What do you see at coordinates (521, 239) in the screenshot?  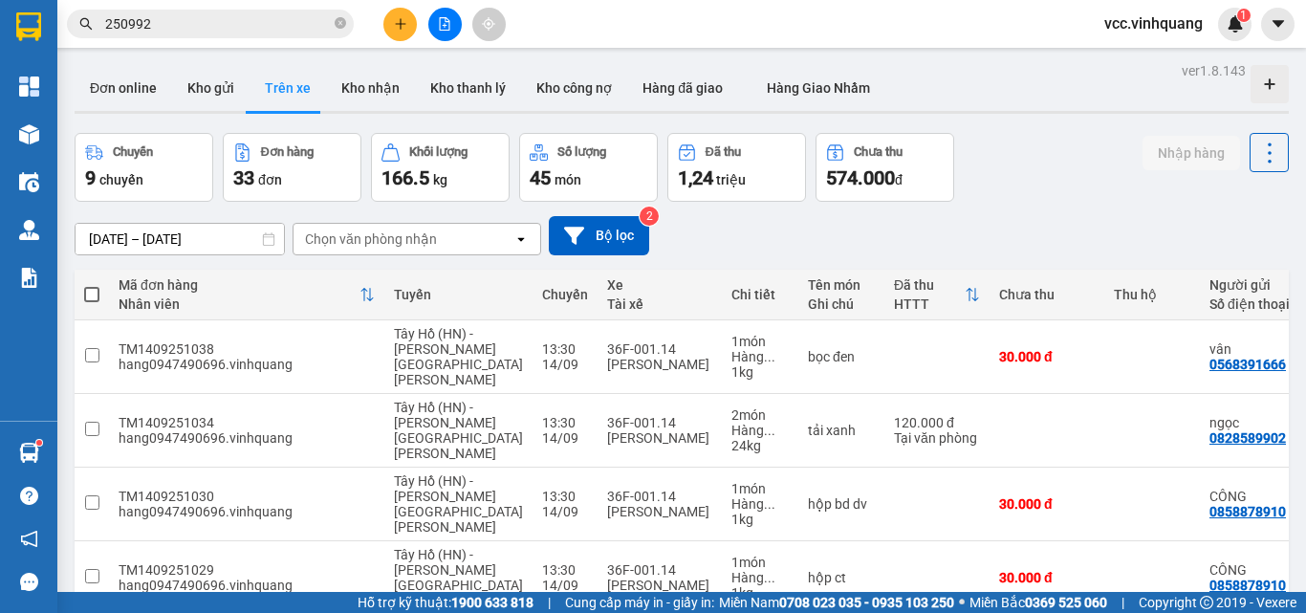 I see `svg: open` at bounding box center [521, 239].